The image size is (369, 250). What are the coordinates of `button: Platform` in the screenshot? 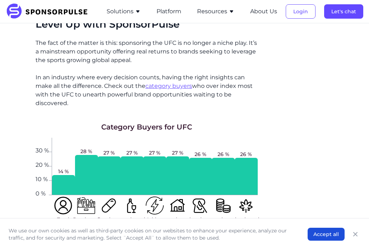 It's located at (169, 11).